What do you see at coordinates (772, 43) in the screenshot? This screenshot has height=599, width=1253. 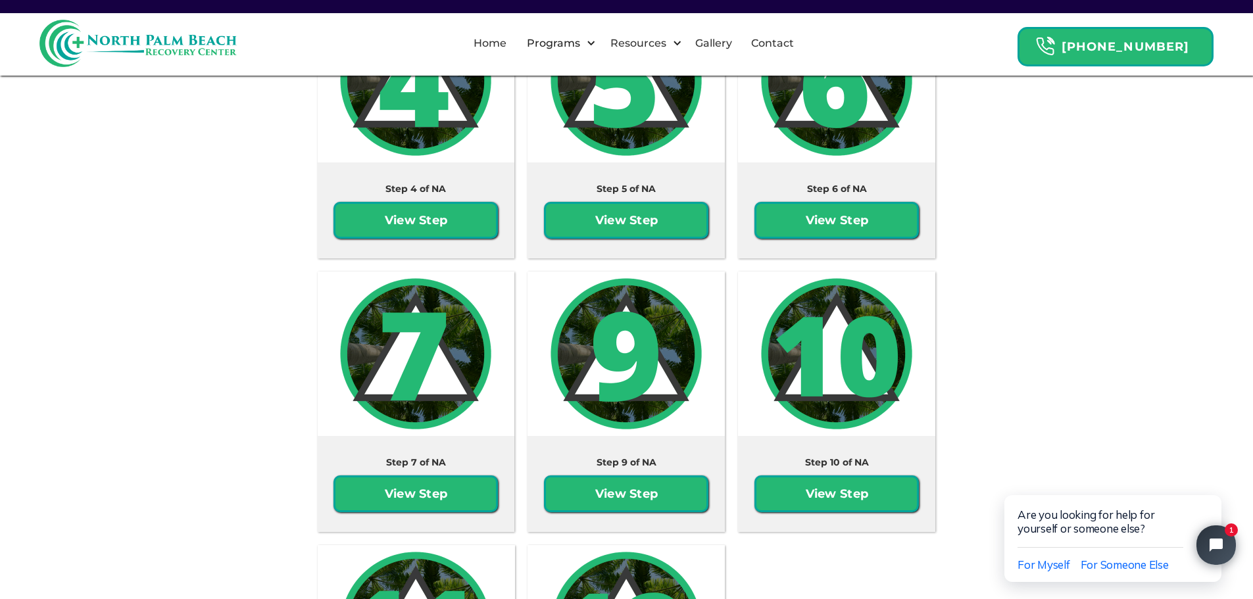 I see `a: Contact` at bounding box center [772, 43].